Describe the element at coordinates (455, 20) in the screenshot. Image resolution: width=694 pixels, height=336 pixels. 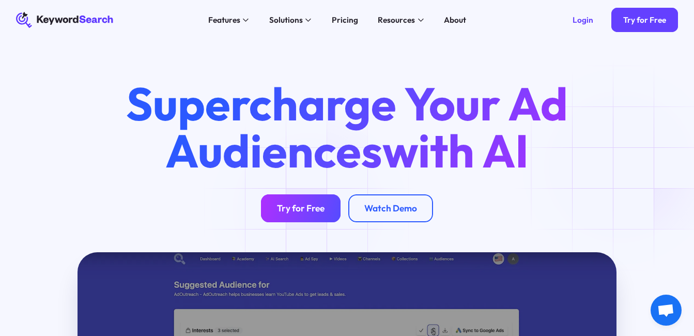
I see `a: About` at that location.